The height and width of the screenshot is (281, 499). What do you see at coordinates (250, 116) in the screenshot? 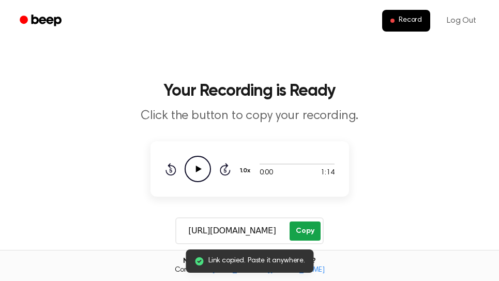
I see `p: Click the button to copy your recording.` at bounding box center [250, 116].